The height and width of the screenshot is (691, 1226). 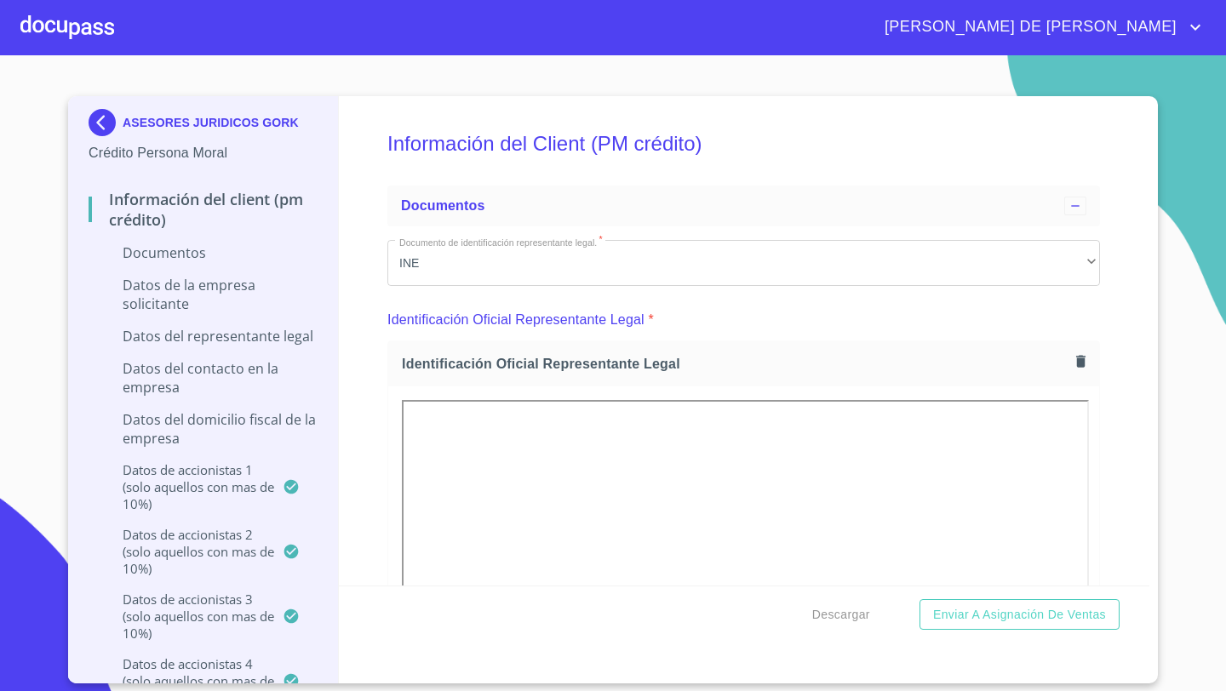 What do you see at coordinates (516, 320) in the screenshot?
I see `p: Identificación Oficial Representante Legal` at bounding box center [516, 320].